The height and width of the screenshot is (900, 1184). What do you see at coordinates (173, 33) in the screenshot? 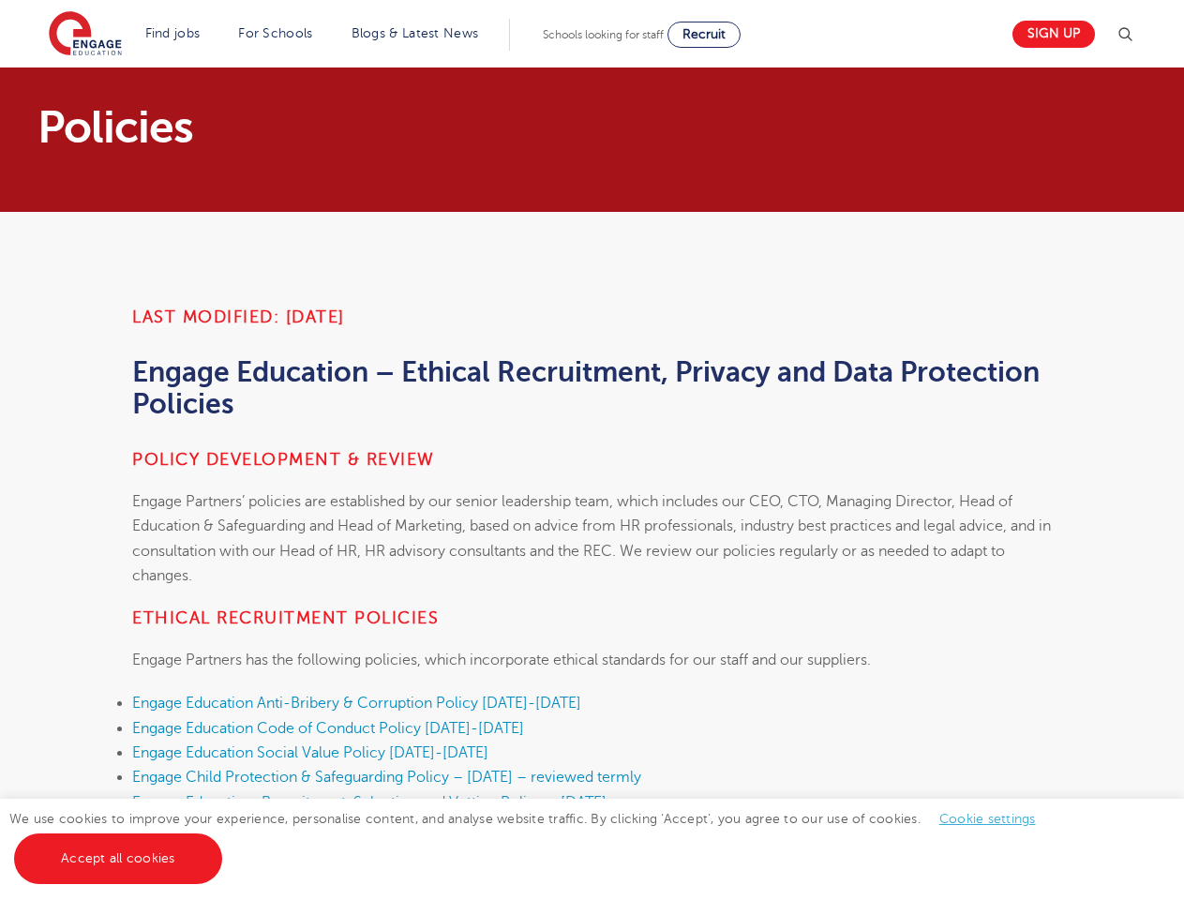
I see `a: Find jobs` at bounding box center [173, 33].